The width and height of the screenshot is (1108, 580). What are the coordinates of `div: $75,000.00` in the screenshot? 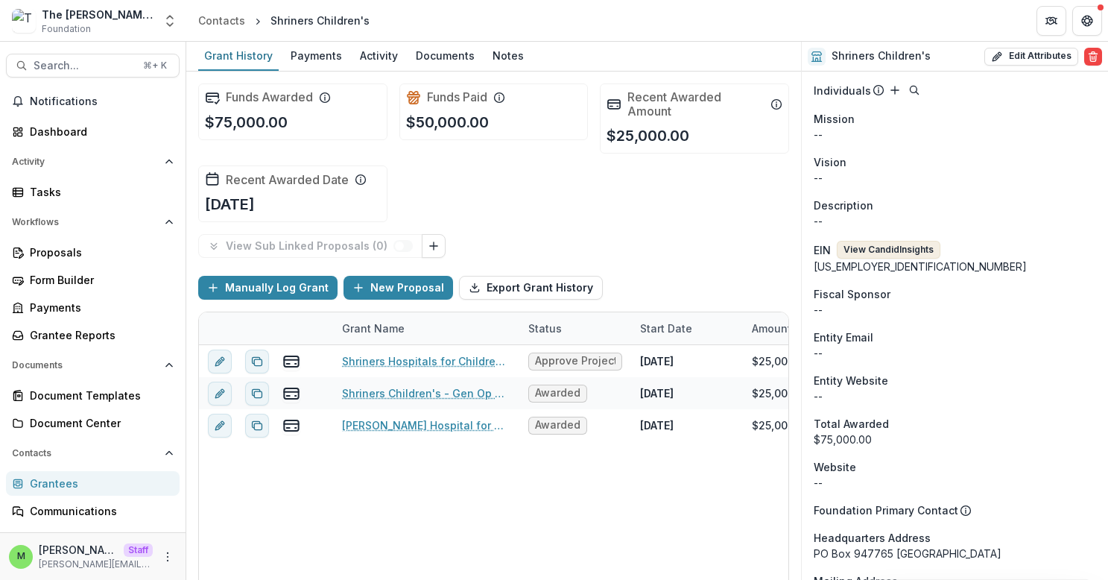 It's located at (955, 439).